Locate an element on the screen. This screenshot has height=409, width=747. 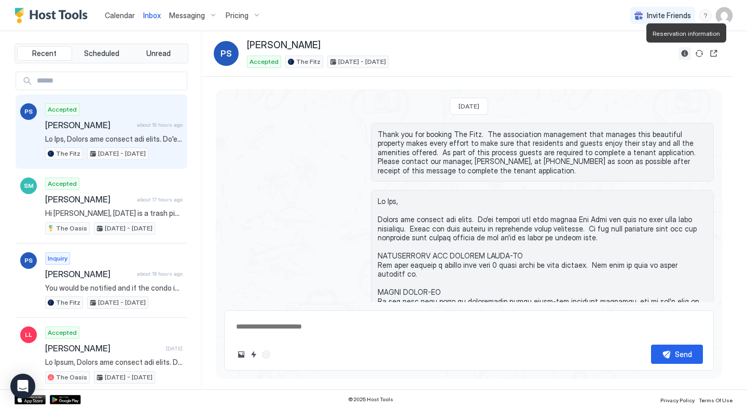
a: Privacy Policy is located at coordinates (678, 399).